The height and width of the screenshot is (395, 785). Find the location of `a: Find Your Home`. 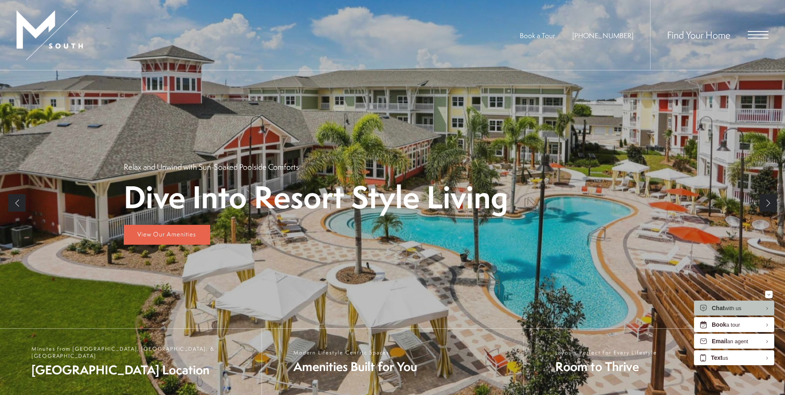

a: Find Your Home is located at coordinates (698, 35).